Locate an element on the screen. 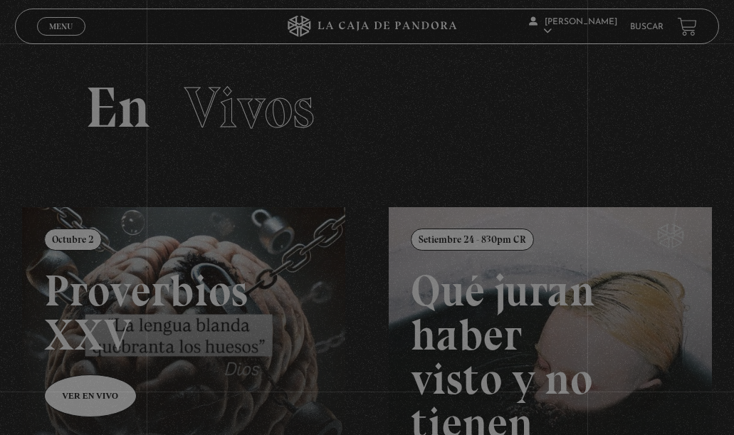 This screenshot has width=734, height=435. h2: En is located at coordinates (367, 107).